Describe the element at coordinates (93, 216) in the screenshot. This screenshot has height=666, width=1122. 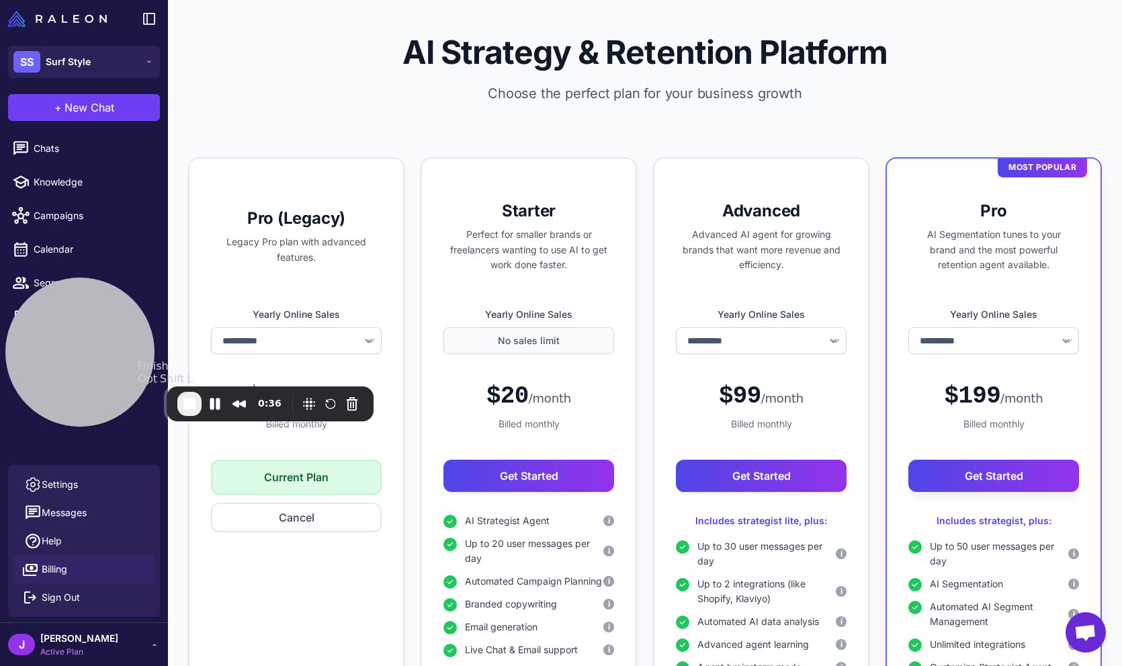
I see `span: Campaigns` at that location.